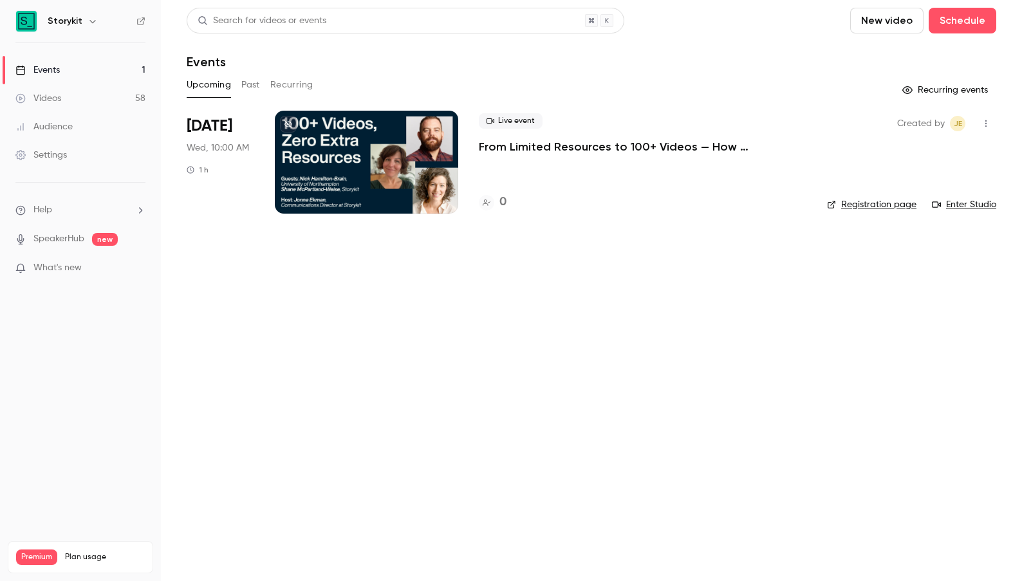 Image resolution: width=1022 pixels, height=581 pixels. Describe the element at coordinates (642, 147) in the screenshot. I see `p: From Limited Resources to 100+ Videos — How Automation Makes It Possible` at that location.